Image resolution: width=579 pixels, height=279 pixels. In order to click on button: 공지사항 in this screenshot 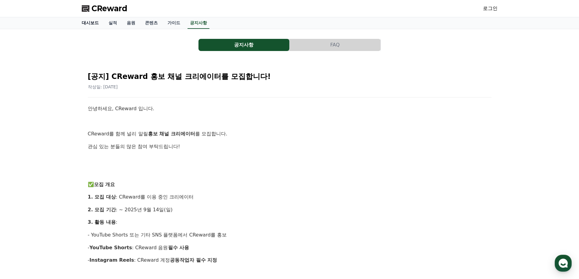, I will do `click(244, 45)`.